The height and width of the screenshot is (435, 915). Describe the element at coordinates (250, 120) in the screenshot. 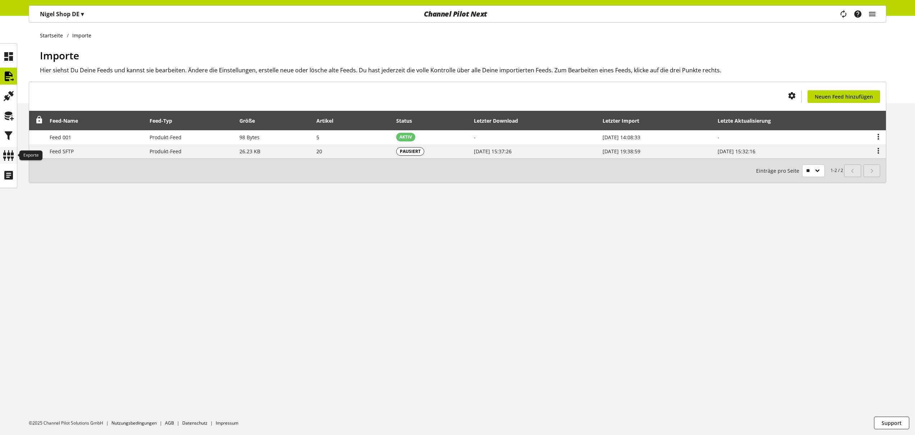

I see `div: Größe` at that location.